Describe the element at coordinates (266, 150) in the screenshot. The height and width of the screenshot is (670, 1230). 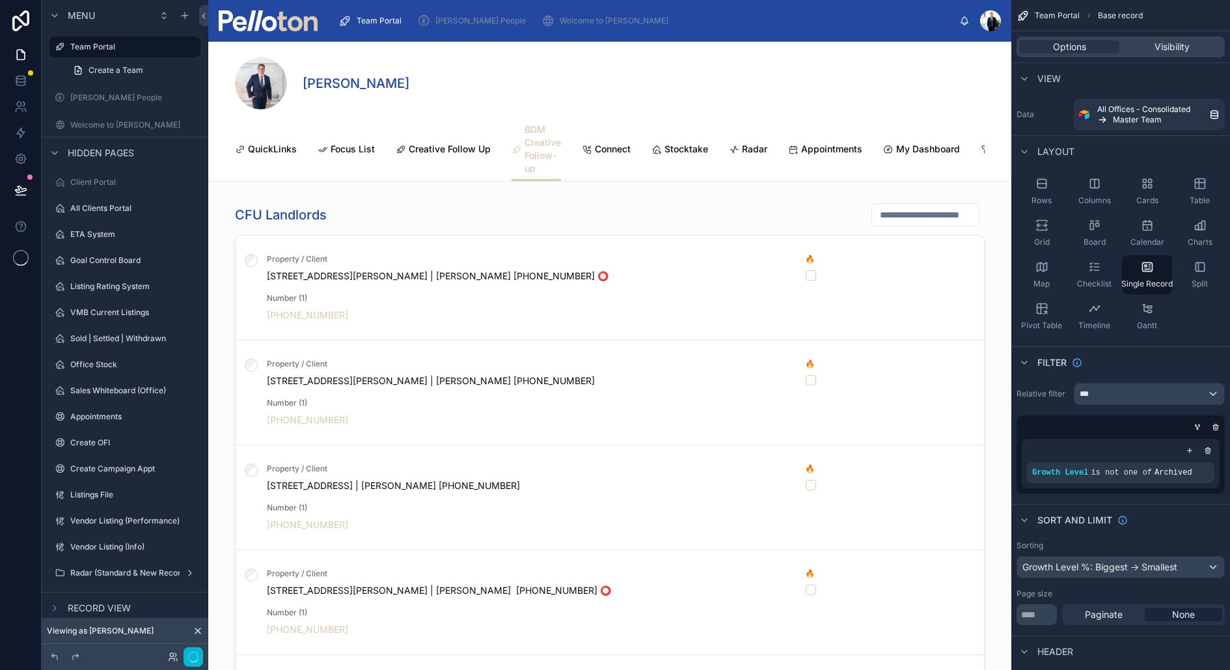
I see `a: QuickLinks` at that location.